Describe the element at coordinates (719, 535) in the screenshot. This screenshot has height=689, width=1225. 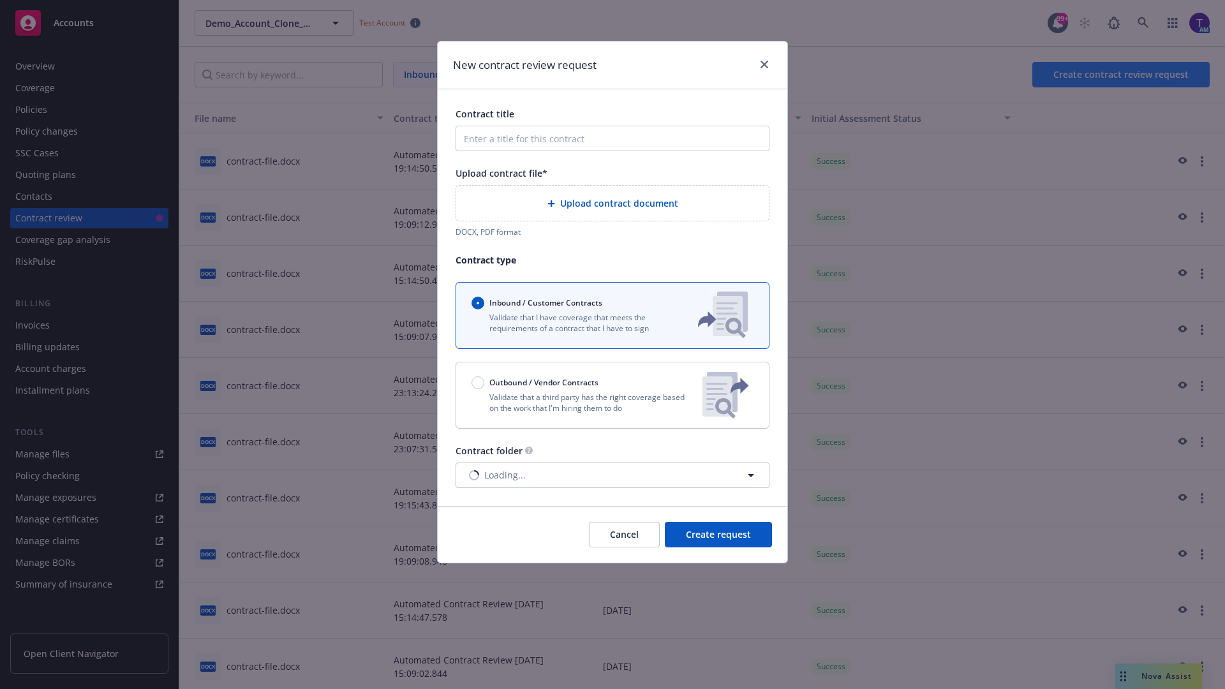
I see `button: Create request` at that location.